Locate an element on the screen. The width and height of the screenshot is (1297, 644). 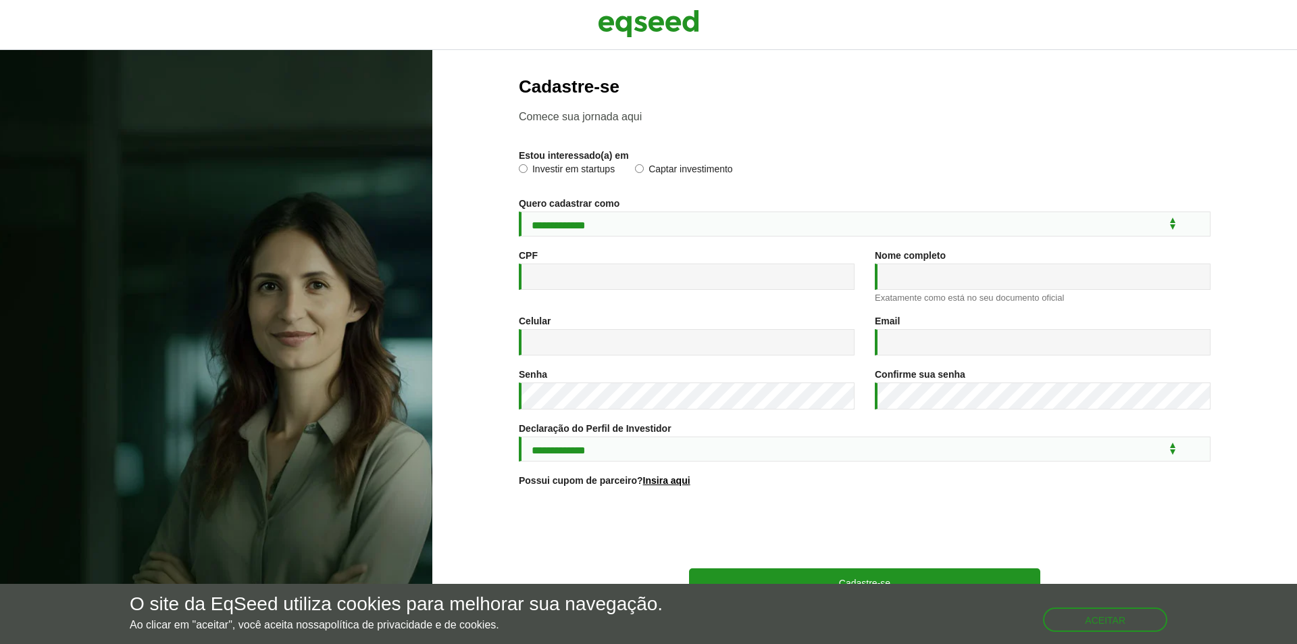
p: Ao clicar em "aceitar", você aceita nossa . is located at coordinates (396, 624).